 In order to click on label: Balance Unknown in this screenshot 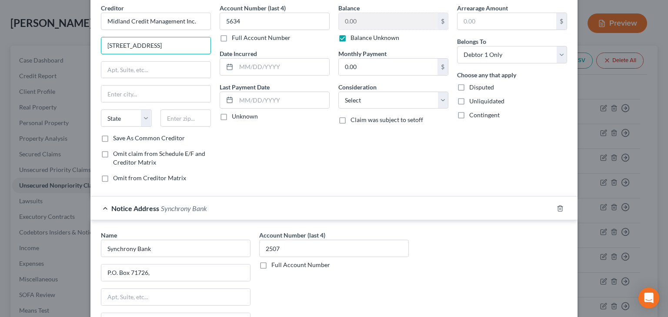, I will do `click(375, 38)`.